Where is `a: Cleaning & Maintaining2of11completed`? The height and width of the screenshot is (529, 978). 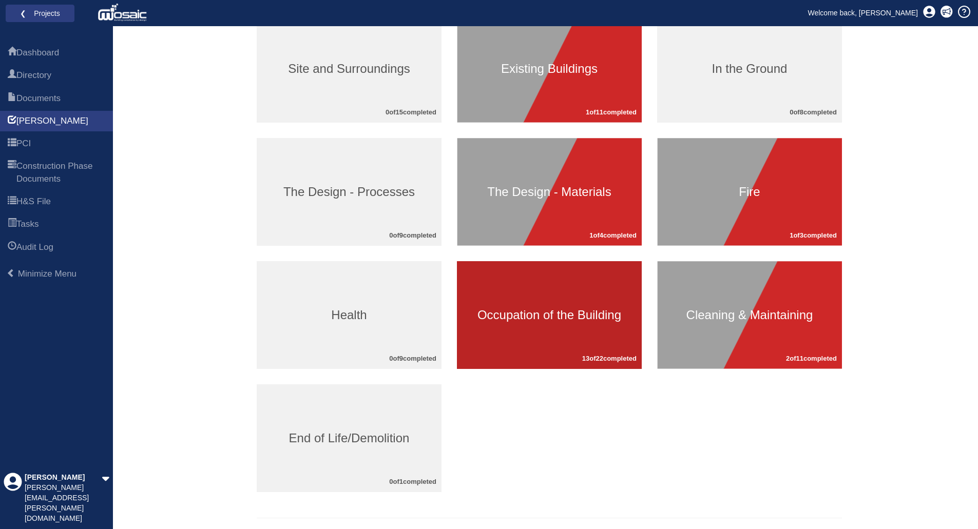 a: Cleaning & Maintaining2of11completed is located at coordinates (749, 315).